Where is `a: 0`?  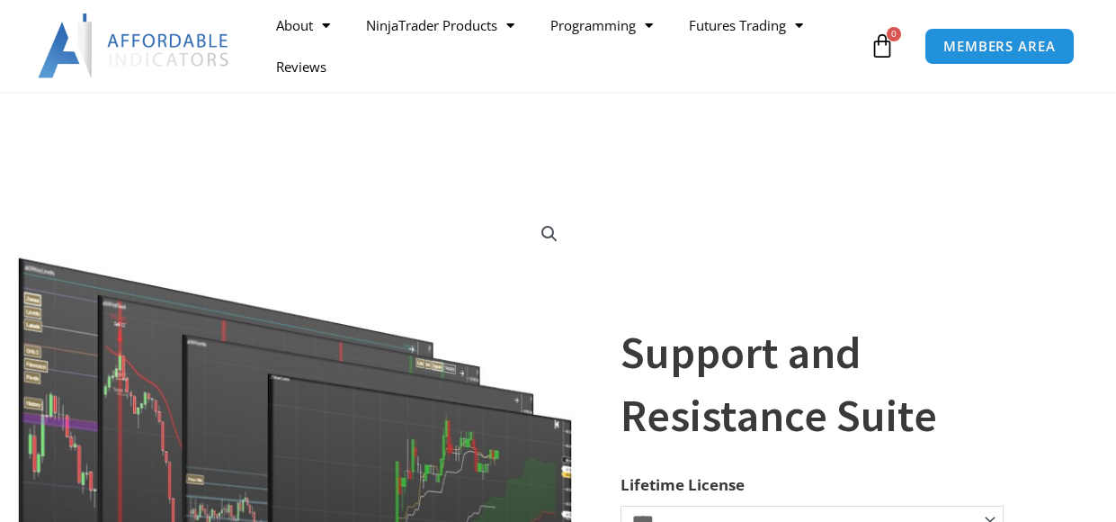
a: 0 is located at coordinates (882, 46).